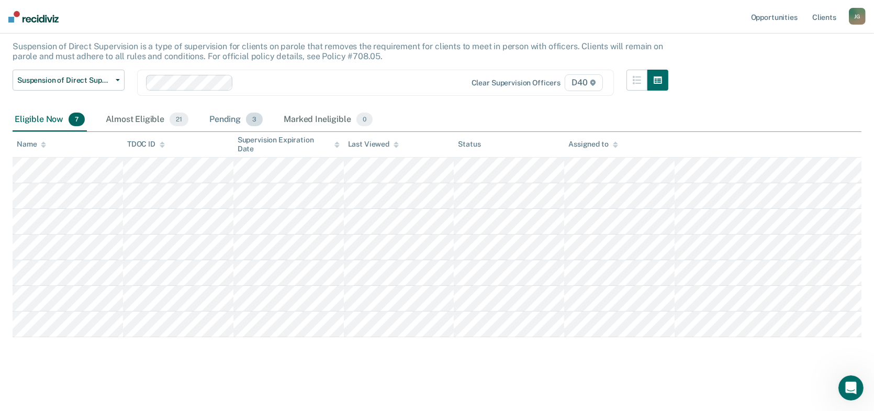 The image size is (874, 411). Describe the element at coordinates (583, 83) in the screenshot. I see `span: D40` at that location.